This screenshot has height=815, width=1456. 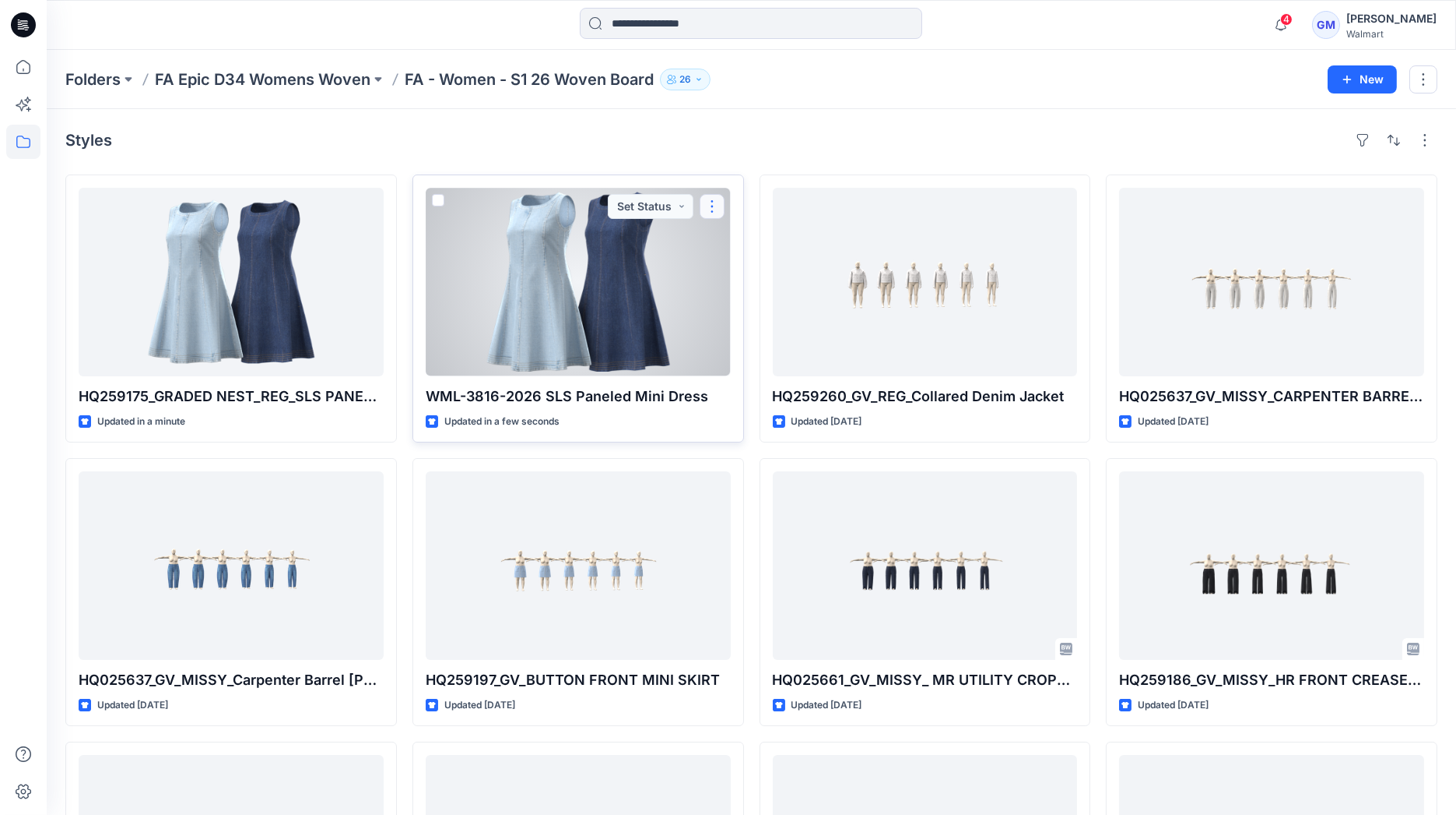 I want to click on p: HQ259175_GRADED NEST_REG_SLS PANELED MINI DRESS, so click(x=231, y=396).